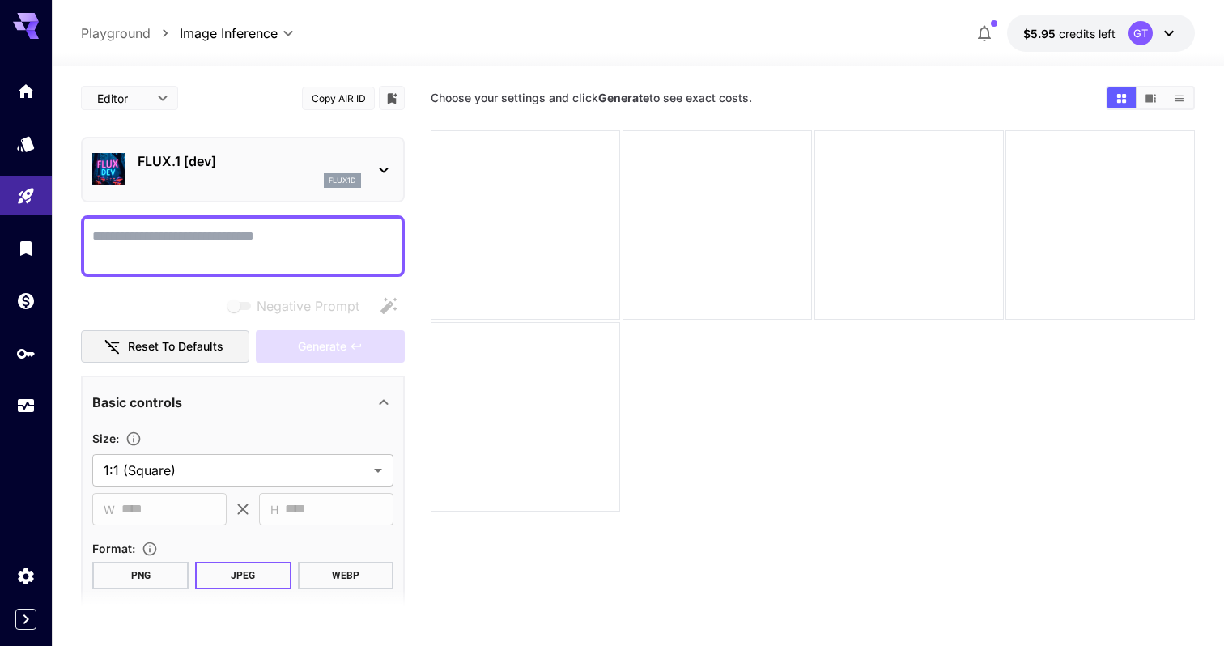 This screenshot has height=646, width=1224. What do you see at coordinates (109, 509) in the screenshot?
I see `span: W` at bounding box center [109, 509].